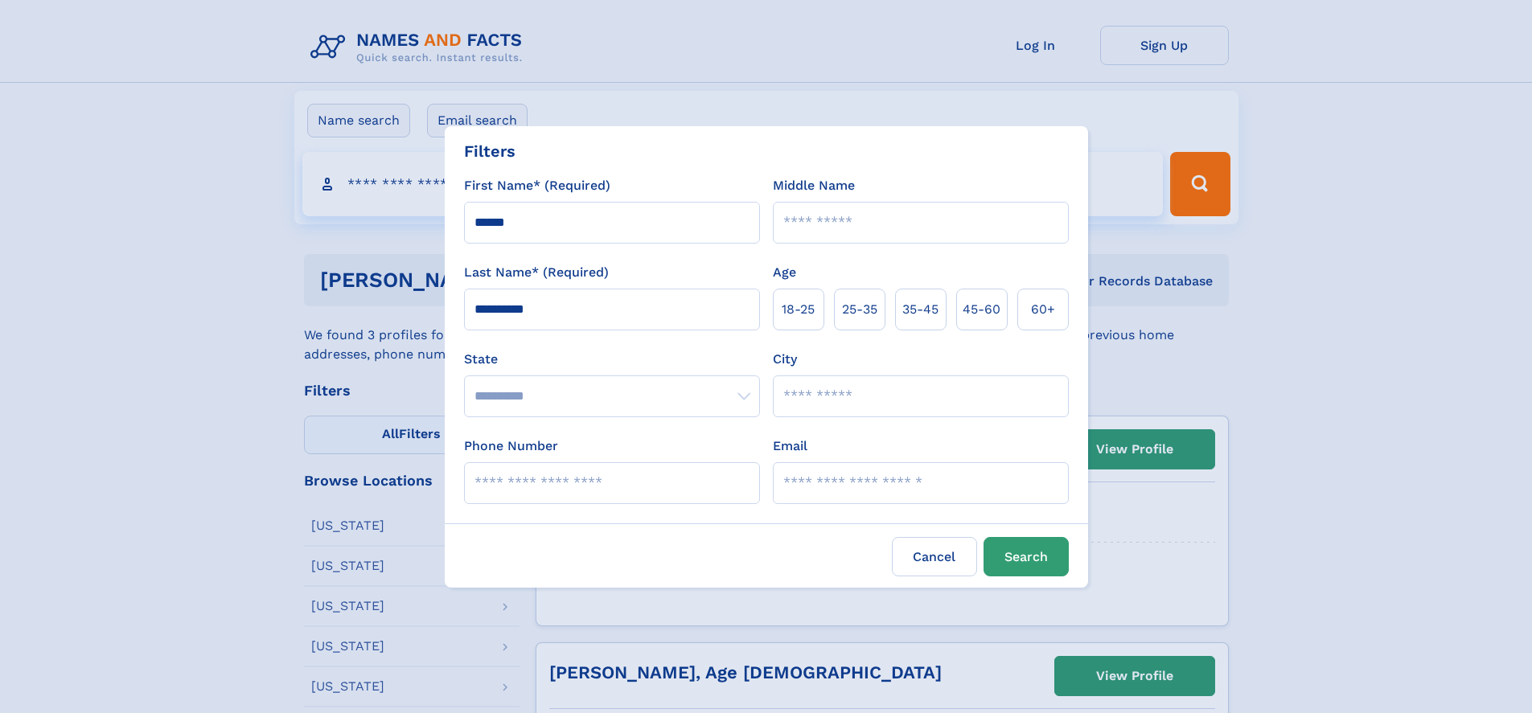 The height and width of the screenshot is (713, 1532). What do you see at coordinates (511, 446) in the screenshot?
I see `label: Phone Number` at bounding box center [511, 446].